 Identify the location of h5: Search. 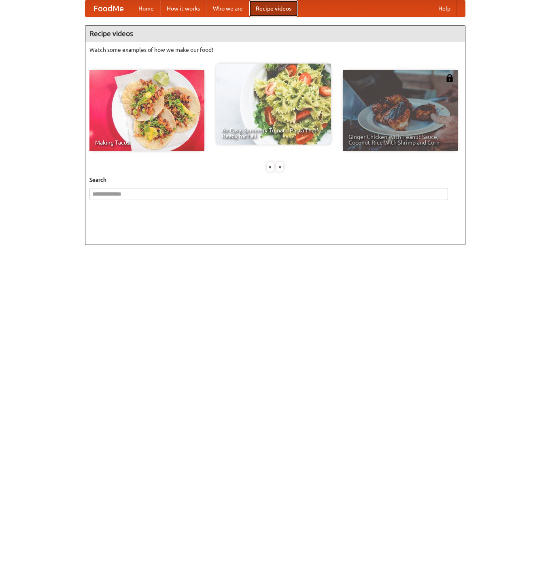
(275, 180).